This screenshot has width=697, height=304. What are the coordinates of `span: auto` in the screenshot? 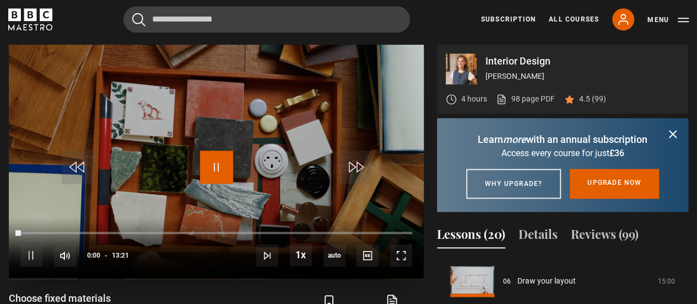 It's located at (334, 255).